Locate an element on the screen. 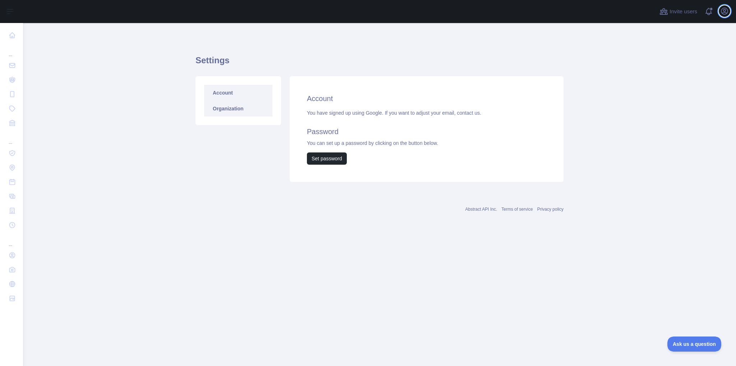  a: Account is located at coordinates (238, 93).